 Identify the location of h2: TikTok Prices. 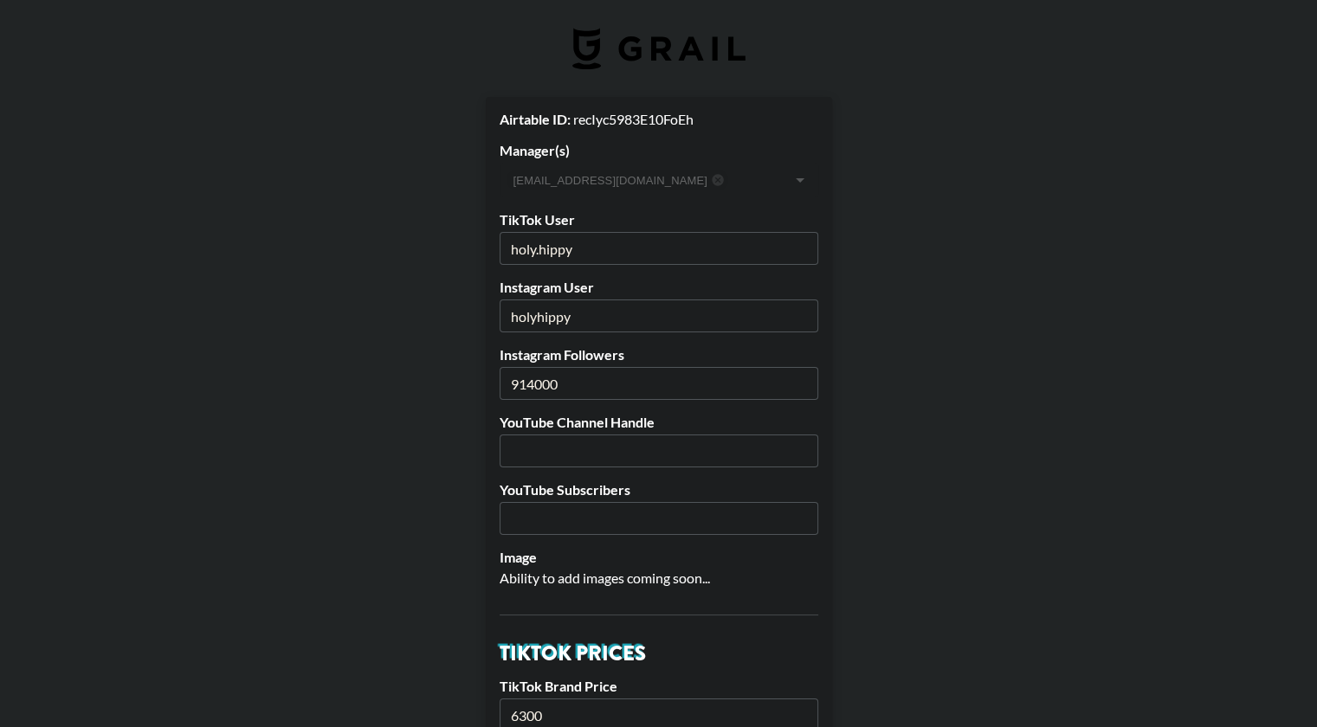
(659, 654).